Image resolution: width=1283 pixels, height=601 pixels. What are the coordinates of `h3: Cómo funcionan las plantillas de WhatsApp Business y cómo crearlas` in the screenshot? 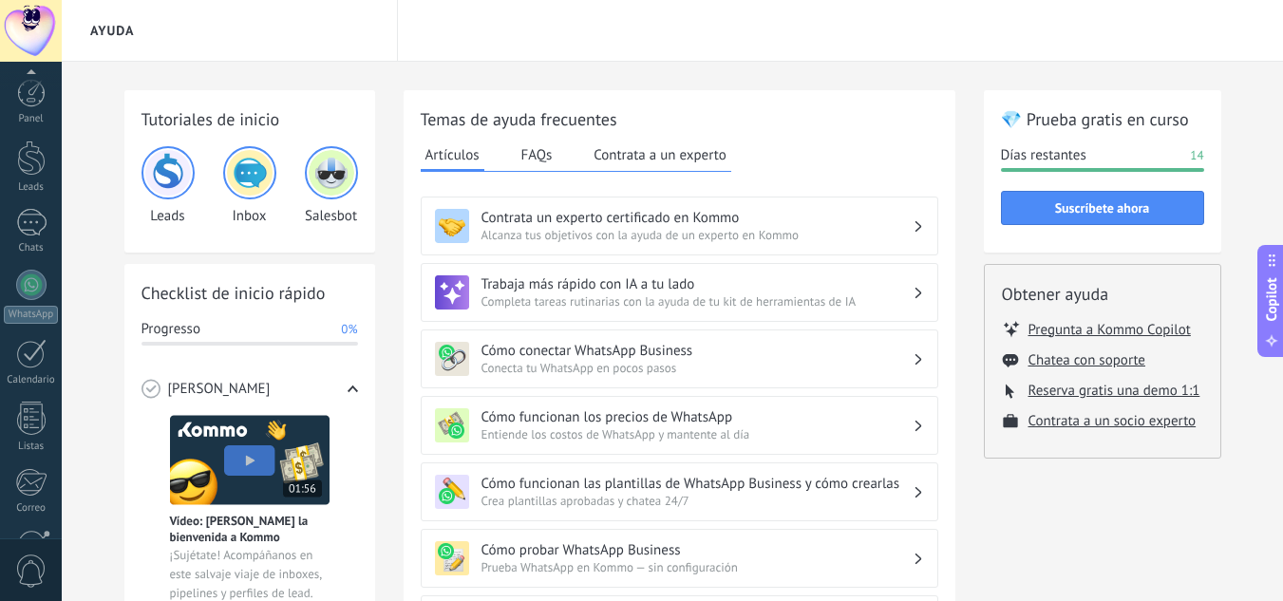 It's located at (697, 484).